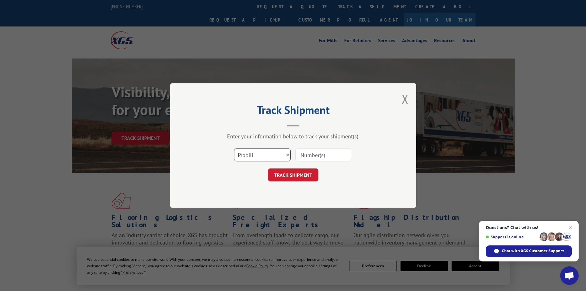 Image resolution: width=586 pixels, height=291 pixels. Describe the element at coordinates (405, 99) in the screenshot. I see `button: Close modal` at that location.